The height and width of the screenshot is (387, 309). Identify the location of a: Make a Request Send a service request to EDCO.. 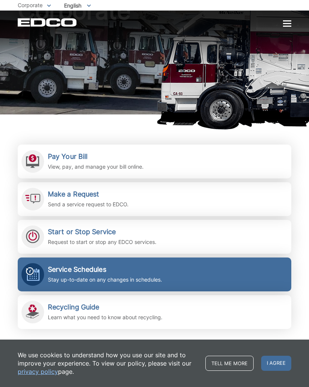
(154, 199).